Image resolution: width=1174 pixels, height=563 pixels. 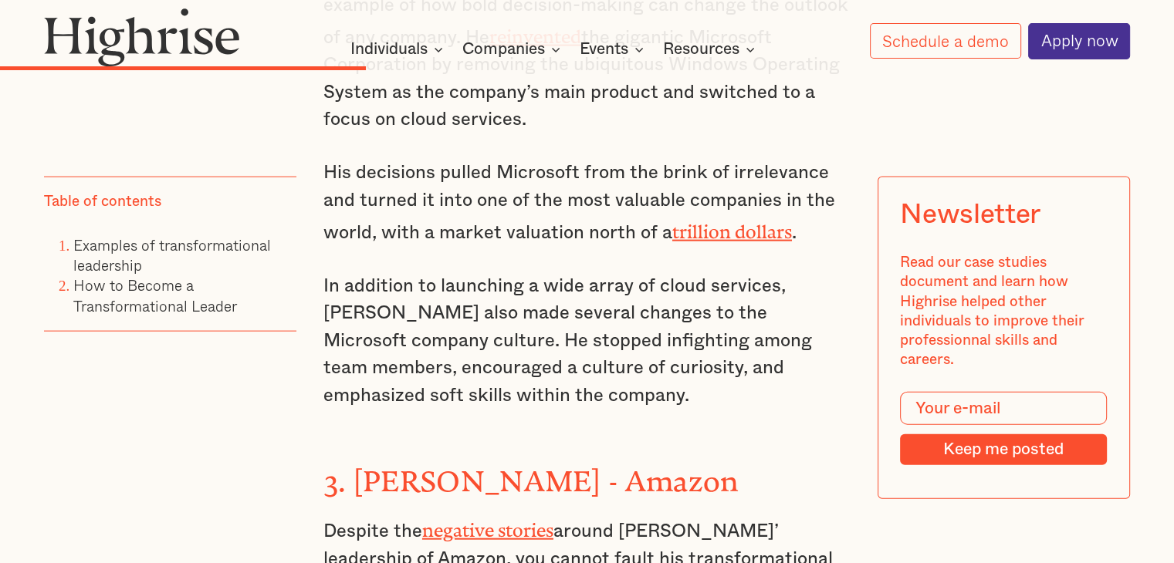 I want to click on form: Modal Form, so click(x=1004, y=428).